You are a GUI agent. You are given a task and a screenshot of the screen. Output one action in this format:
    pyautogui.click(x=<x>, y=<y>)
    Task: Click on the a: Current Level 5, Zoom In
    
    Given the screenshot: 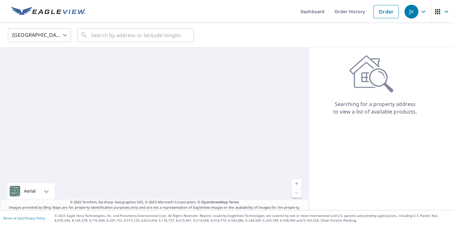 What is the action you would take?
    pyautogui.click(x=296, y=184)
    